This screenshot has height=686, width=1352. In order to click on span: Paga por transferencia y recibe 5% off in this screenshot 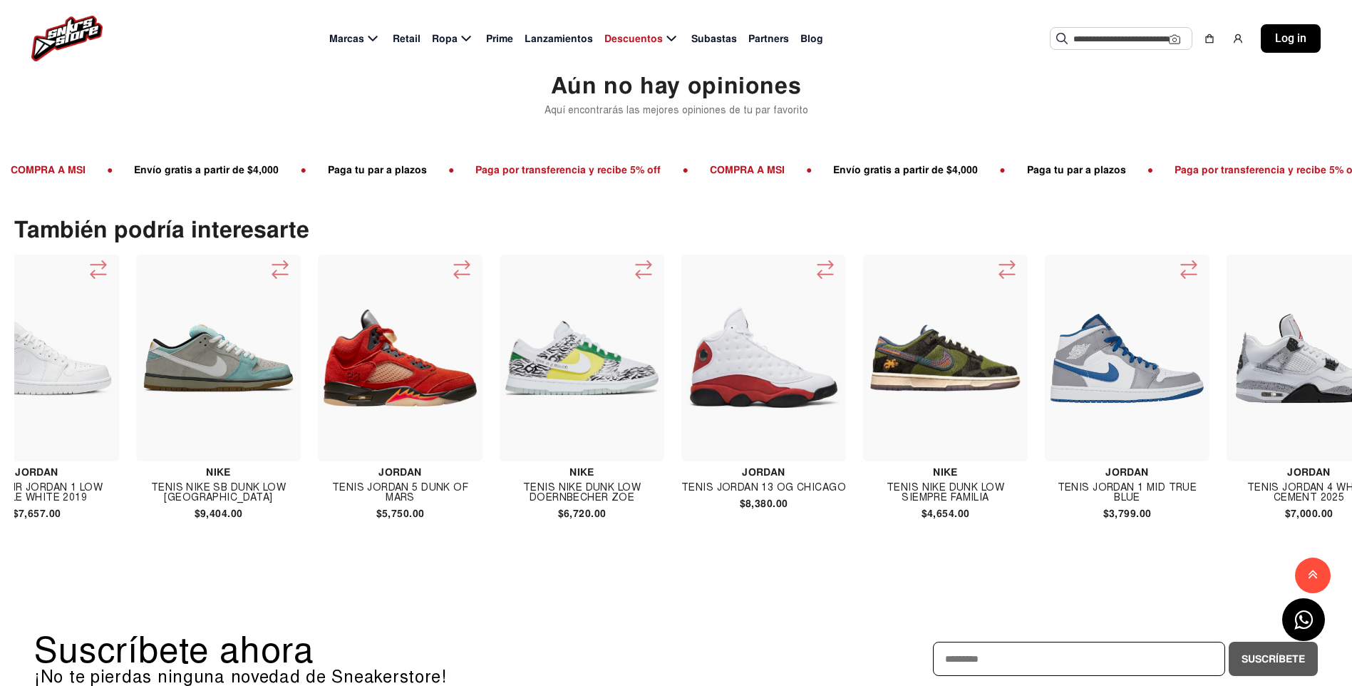, I will do `click(565, 170)`.